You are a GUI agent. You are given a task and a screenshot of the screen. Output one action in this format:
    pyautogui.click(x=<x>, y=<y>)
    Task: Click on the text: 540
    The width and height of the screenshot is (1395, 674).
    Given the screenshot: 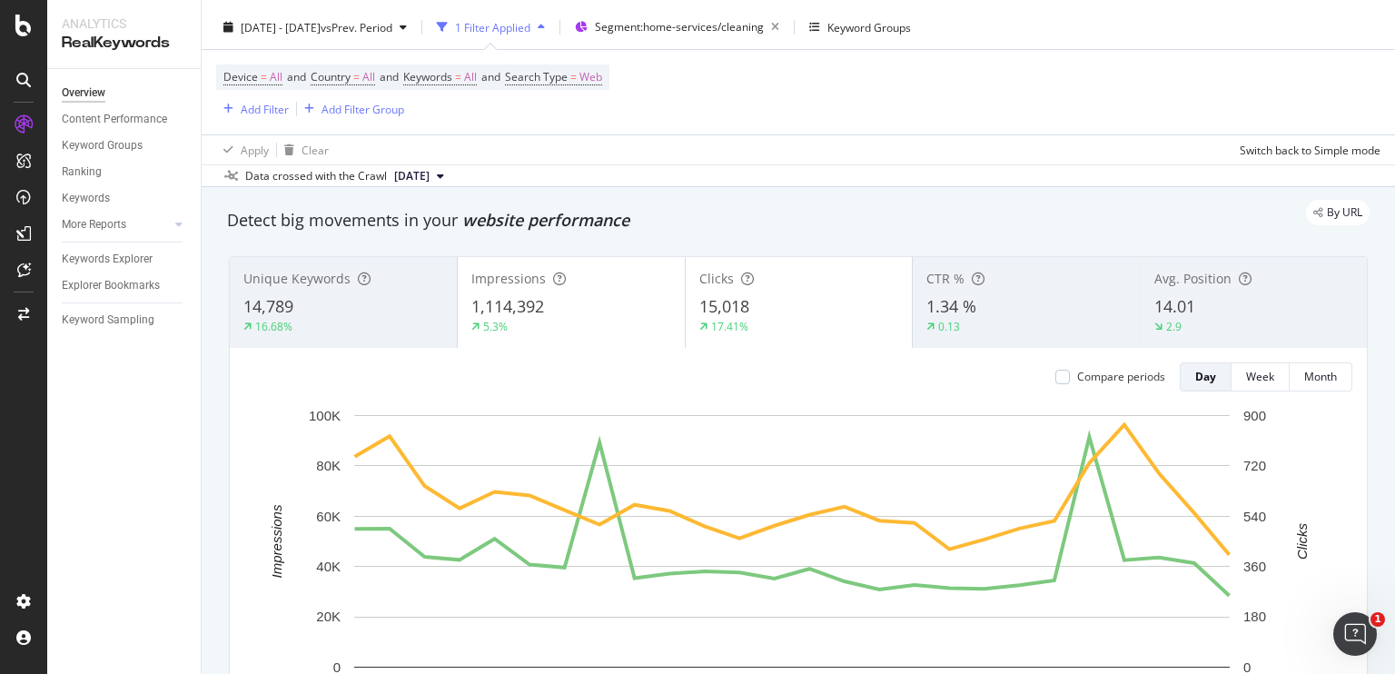 What is the action you would take?
    pyautogui.click(x=1254, y=516)
    